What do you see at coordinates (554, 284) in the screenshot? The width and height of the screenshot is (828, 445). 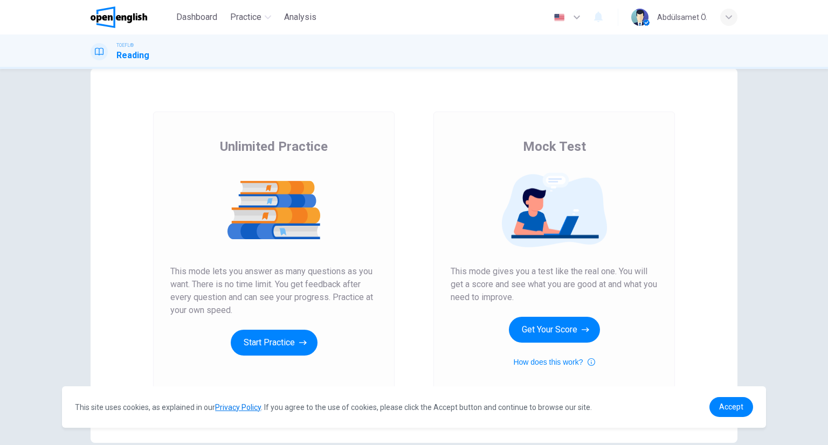 I see `span: This mode gives you a test like the real one. You will get a score and see what you are good at a...` at bounding box center [554, 284].